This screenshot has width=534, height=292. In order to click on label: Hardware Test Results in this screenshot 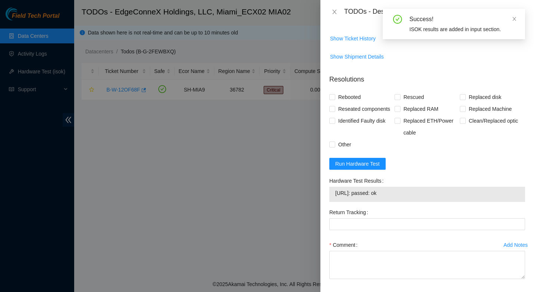, I will do `click(358, 181)`.